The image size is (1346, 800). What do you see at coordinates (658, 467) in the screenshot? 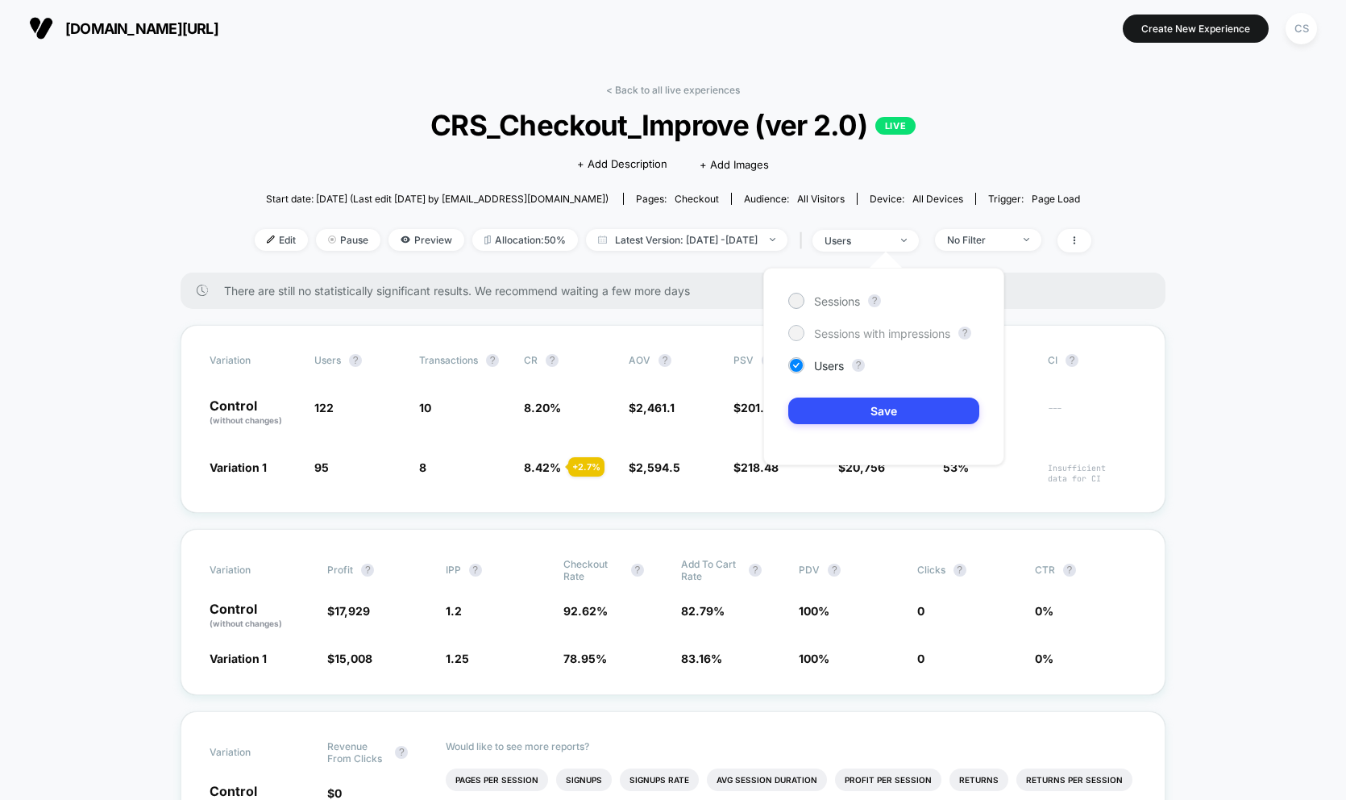
I see `span: 2,594.5` at bounding box center [658, 467].